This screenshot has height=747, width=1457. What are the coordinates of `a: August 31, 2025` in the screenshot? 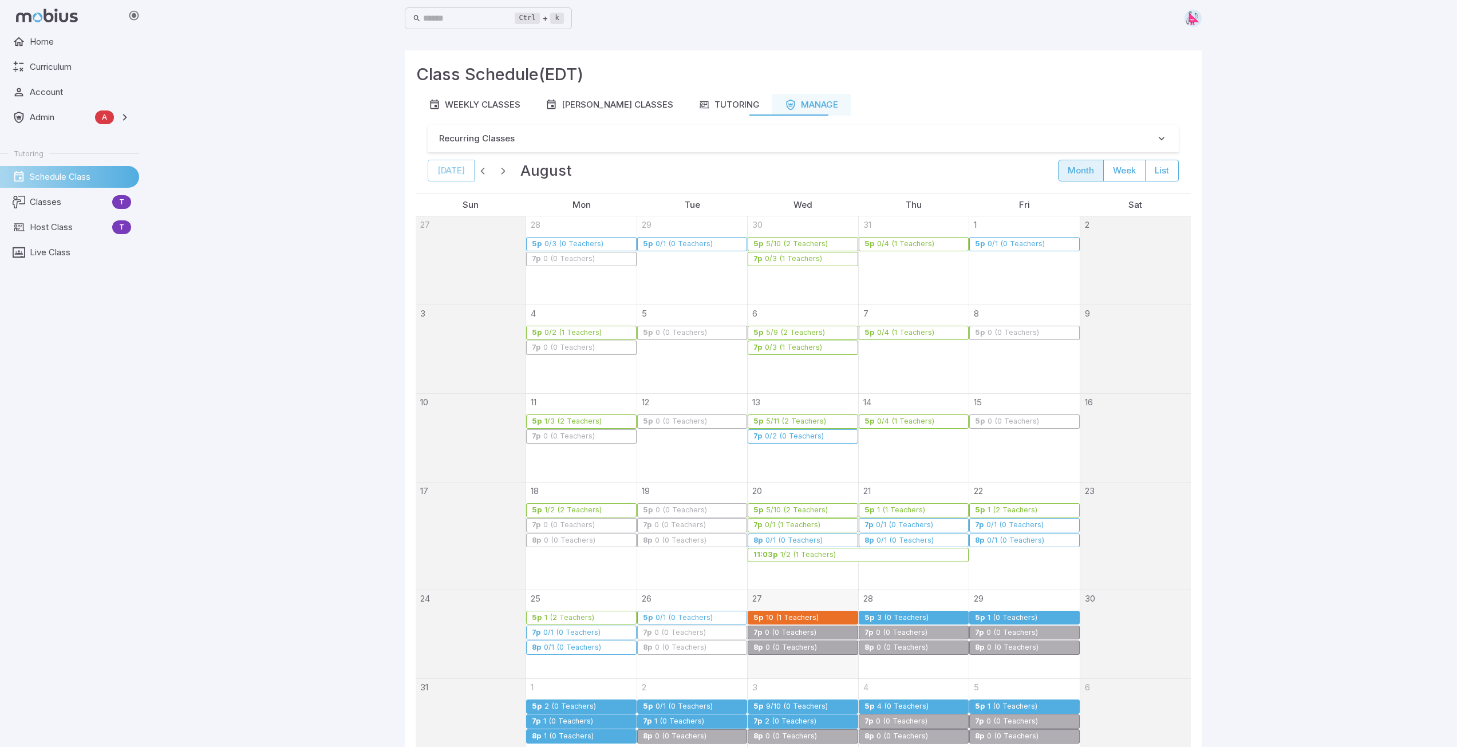 It's located at (422, 687).